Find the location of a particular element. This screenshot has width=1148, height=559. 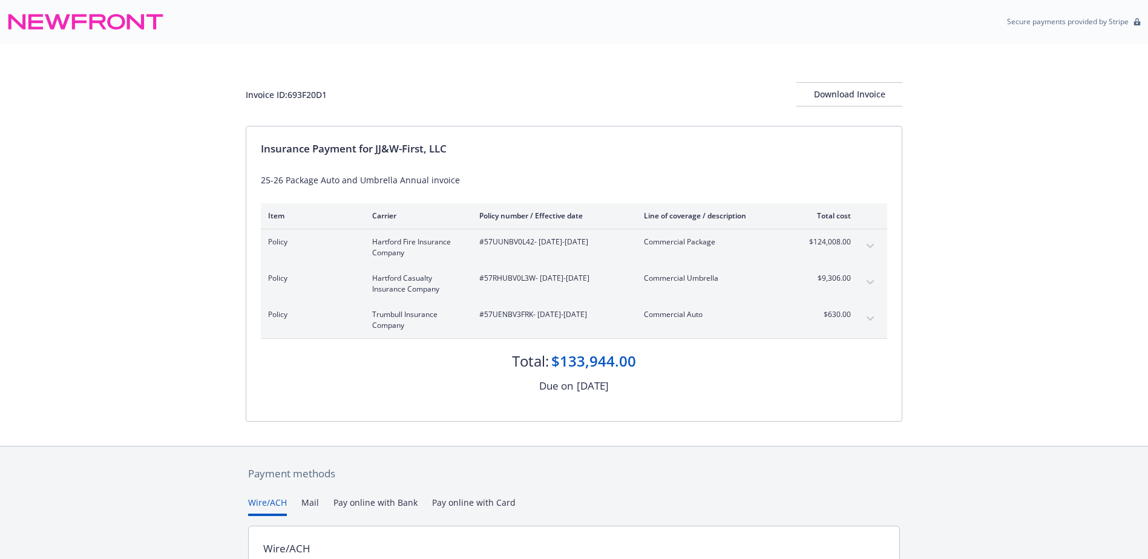

div: Insurance Payment for JJ&W-First, LLC is located at coordinates (573, 149).